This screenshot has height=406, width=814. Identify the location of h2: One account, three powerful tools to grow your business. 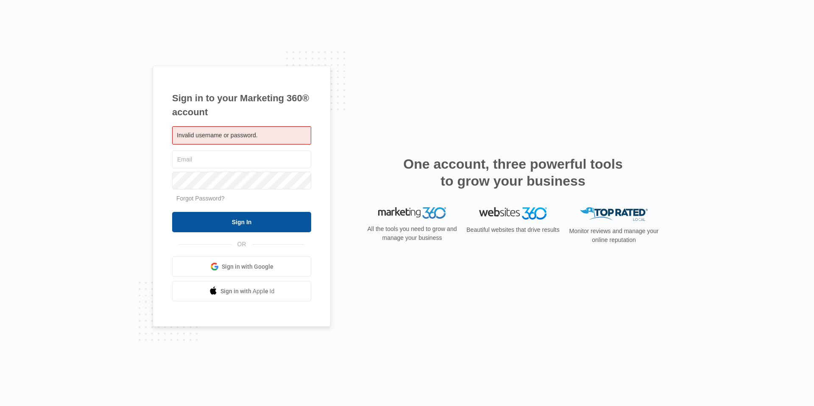
(513, 173).